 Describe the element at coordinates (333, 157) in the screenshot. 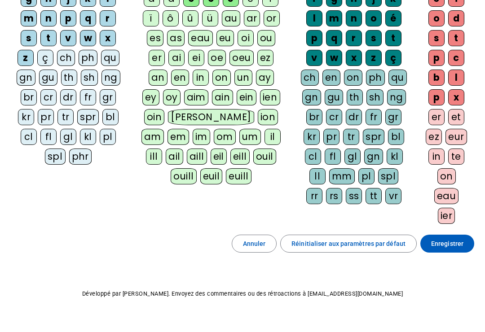

I see `div: fl` at that location.